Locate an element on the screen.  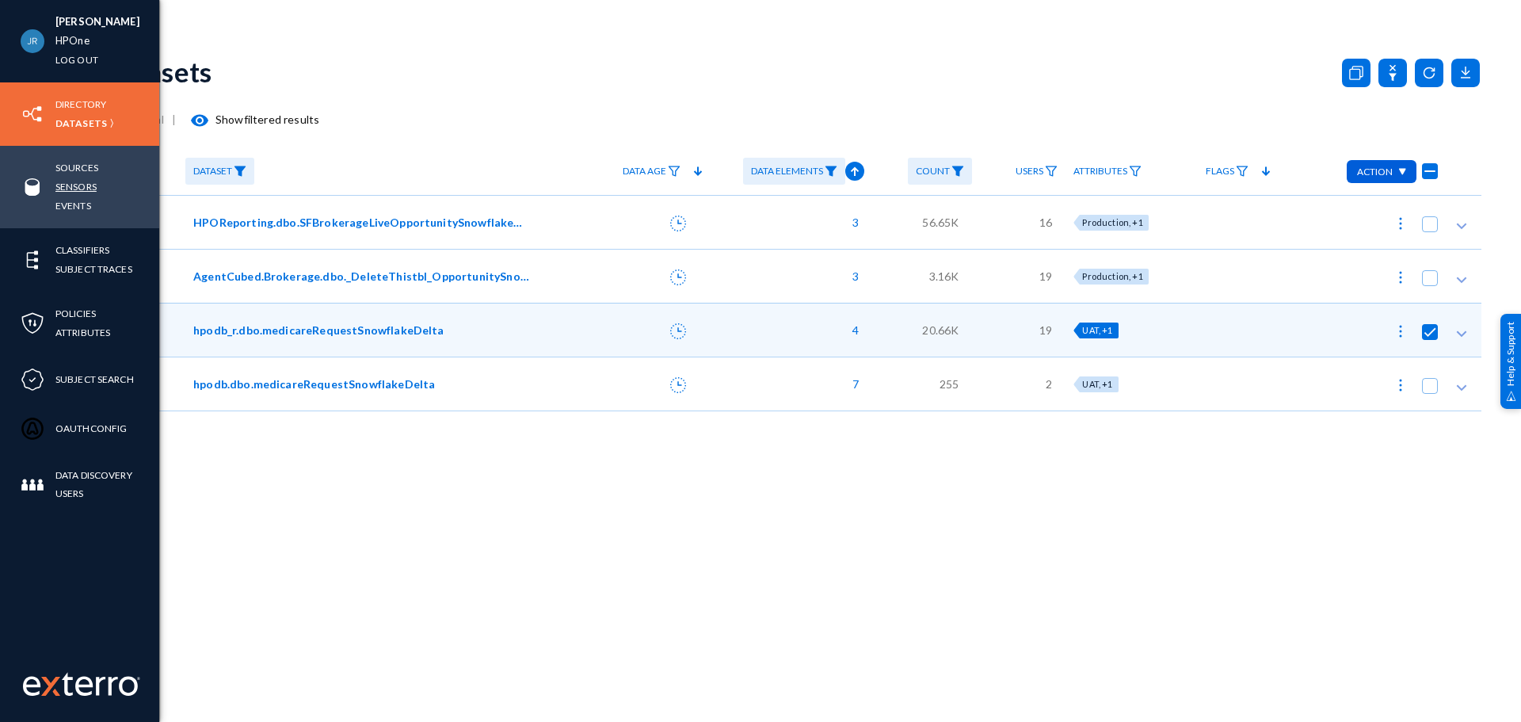
span: Data Elements is located at coordinates (787, 171).